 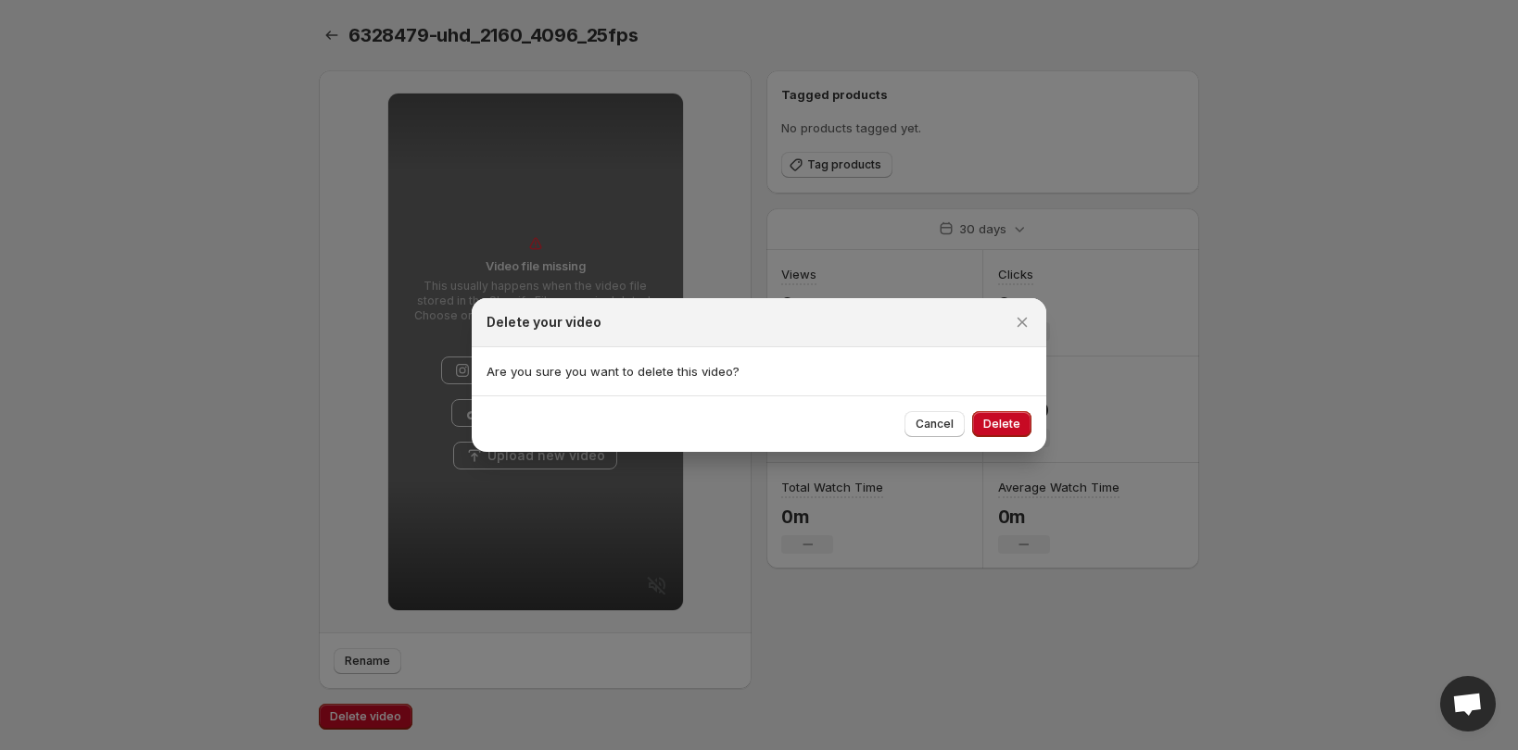 What do you see at coordinates (1002, 424) in the screenshot?
I see `button: Delete` at bounding box center [1002, 424].